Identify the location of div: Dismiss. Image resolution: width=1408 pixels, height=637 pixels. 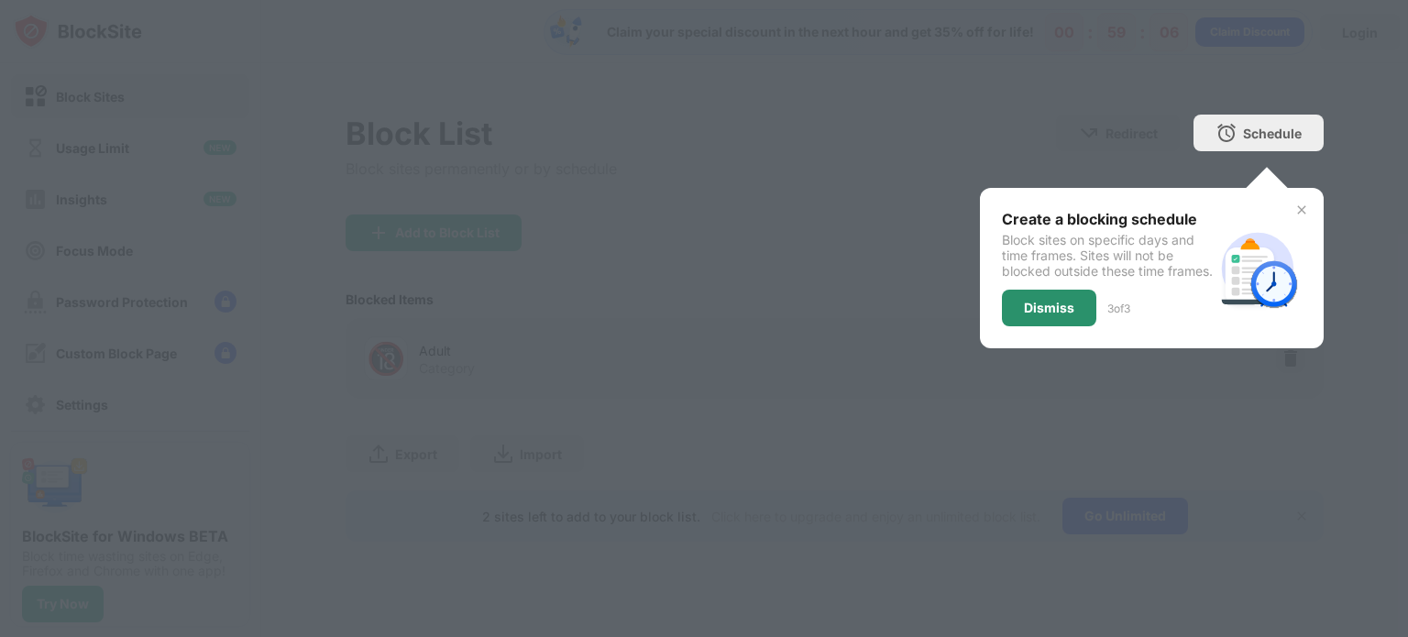
(1049, 308).